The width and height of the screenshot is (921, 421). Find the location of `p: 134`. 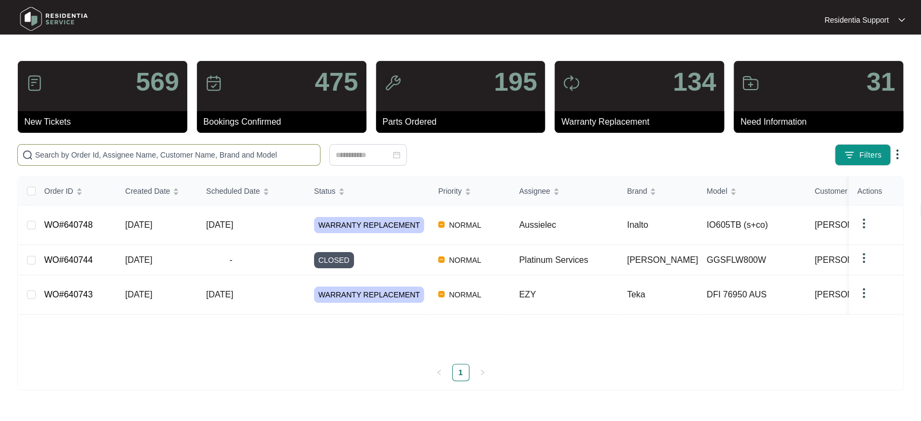

p: 134 is located at coordinates (694, 82).